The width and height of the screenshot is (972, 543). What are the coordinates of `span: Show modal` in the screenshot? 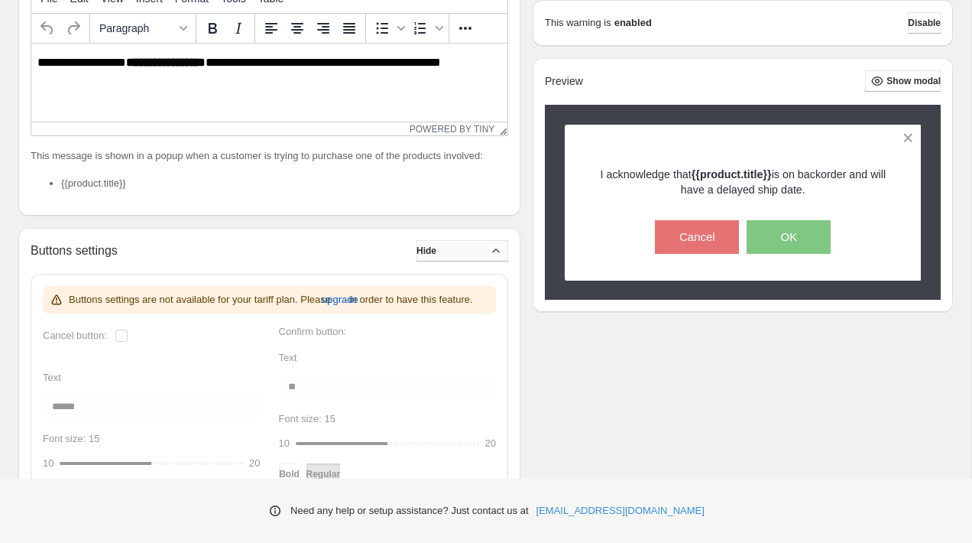 It's located at (913, 81).